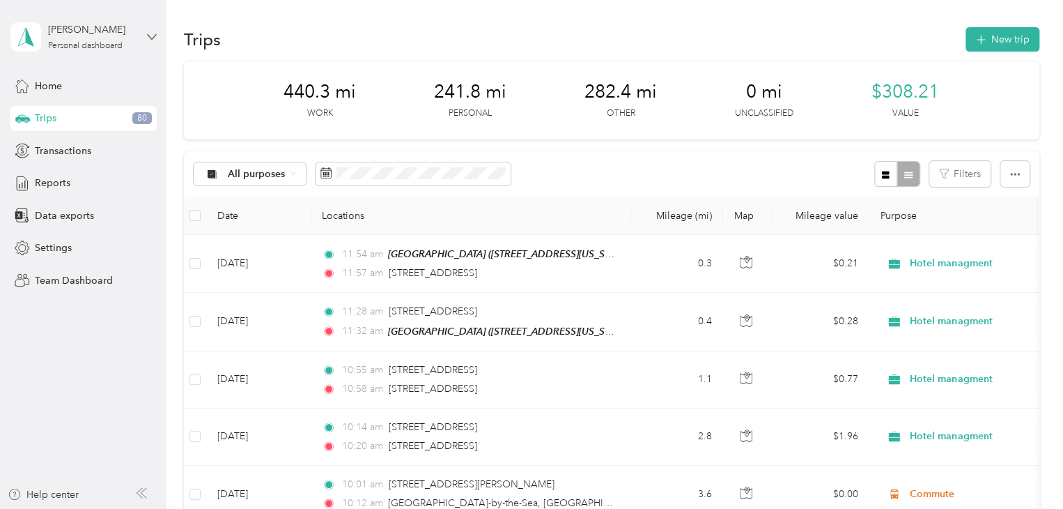  I want to click on th: Locations, so click(471, 215).